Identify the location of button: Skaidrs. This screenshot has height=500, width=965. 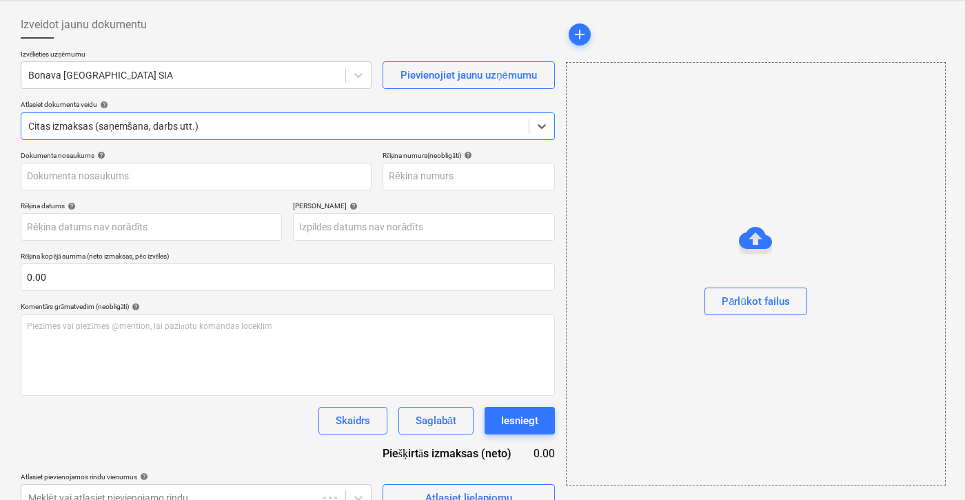
(353, 420).